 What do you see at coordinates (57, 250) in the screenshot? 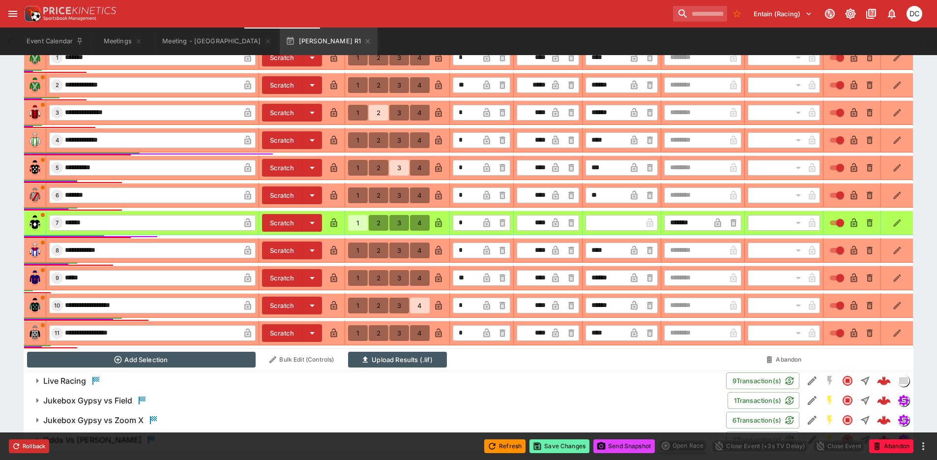
I see `span: 8` at bounding box center [57, 250].